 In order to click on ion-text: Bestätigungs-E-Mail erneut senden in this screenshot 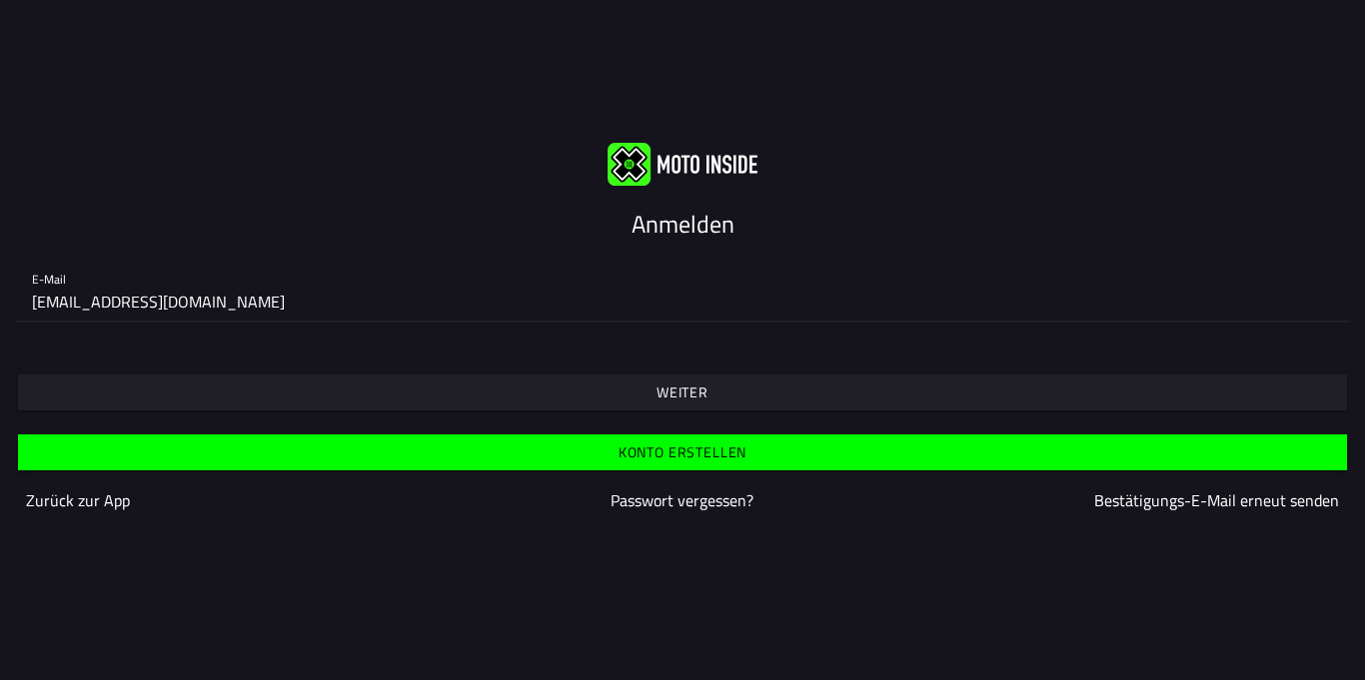, I will do `click(1216, 501)`.